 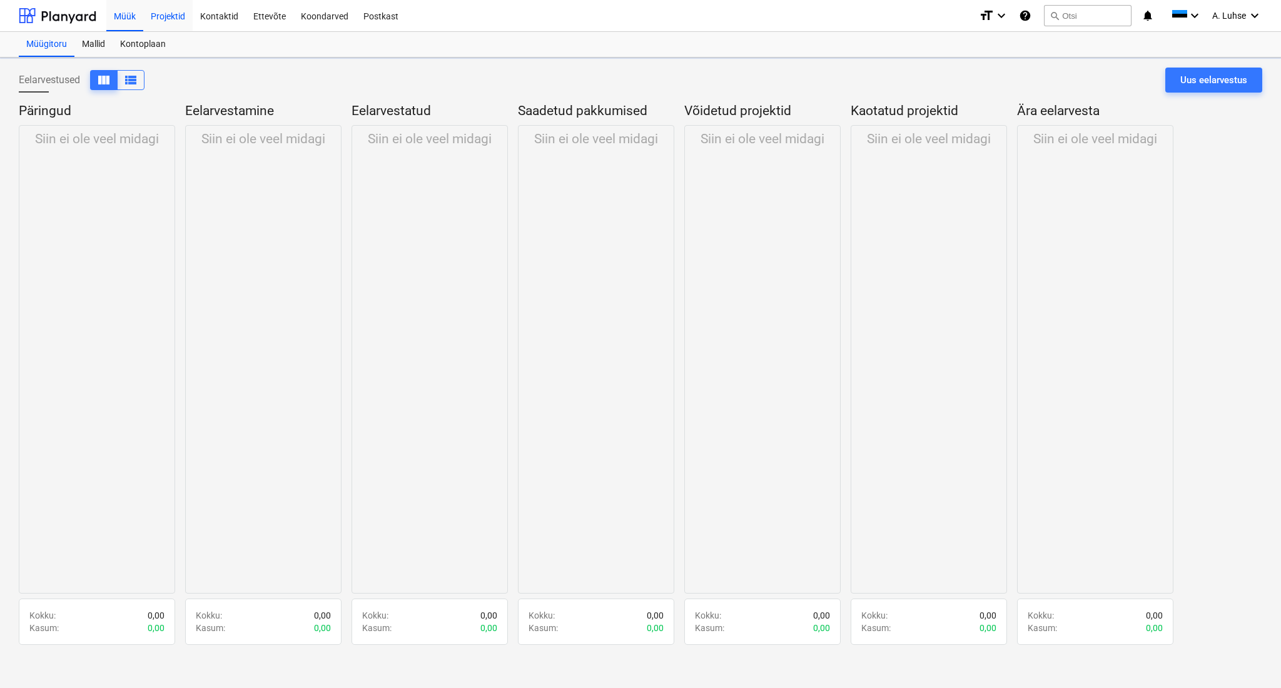 What do you see at coordinates (1093, 111) in the screenshot?
I see `p: Ära eelarvesta` at bounding box center [1093, 111].